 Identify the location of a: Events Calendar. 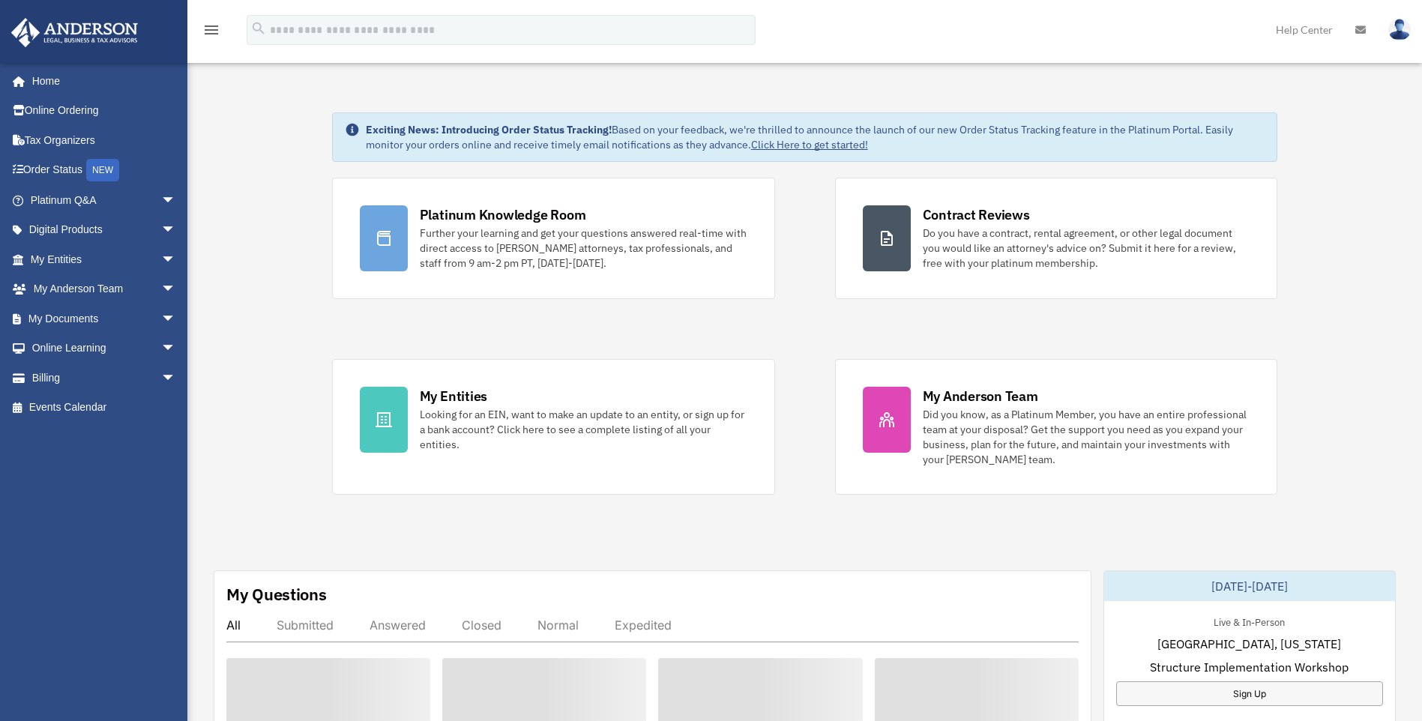
(104, 408).